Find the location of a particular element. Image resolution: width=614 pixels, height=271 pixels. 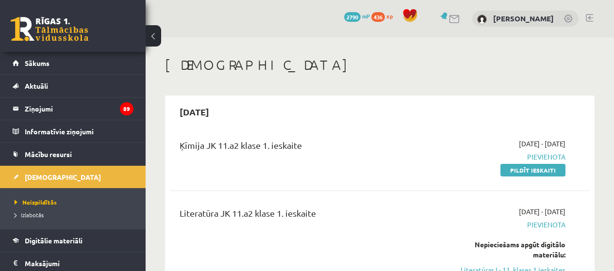

a: Ziņojumi89 is located at coordinates (73, 109).